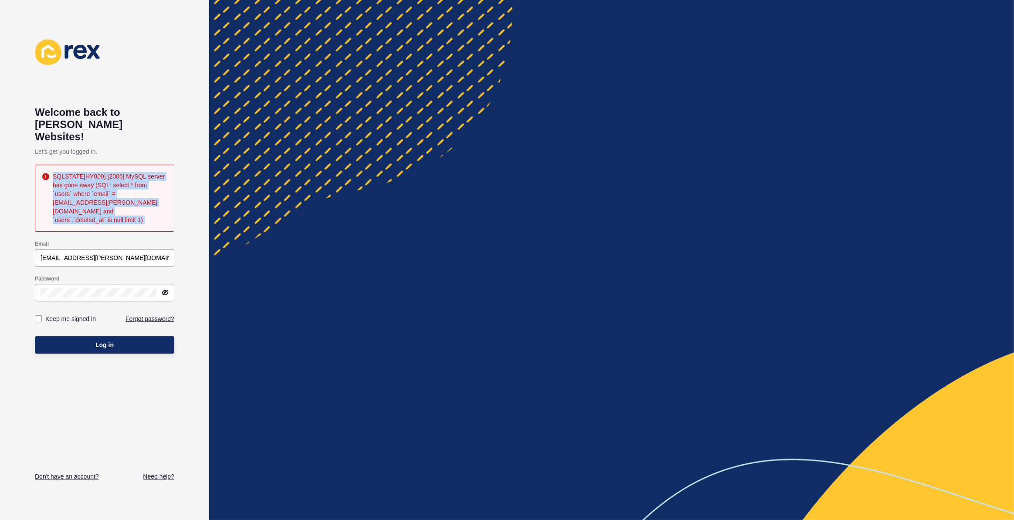  Describe the element at coordinates (71, 319) in the screenshot. I see `label: Keep me signed in` at that location.